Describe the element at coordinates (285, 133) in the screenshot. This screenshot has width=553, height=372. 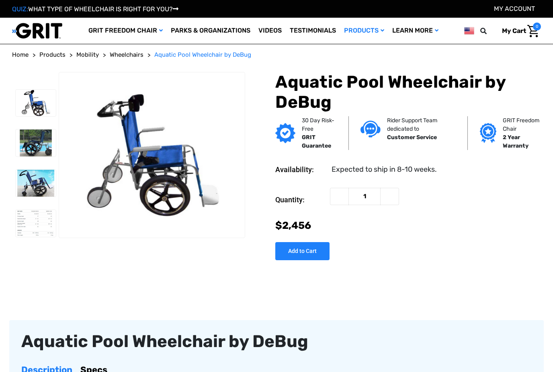
I see `img: GRIT Guarantee` at that location.